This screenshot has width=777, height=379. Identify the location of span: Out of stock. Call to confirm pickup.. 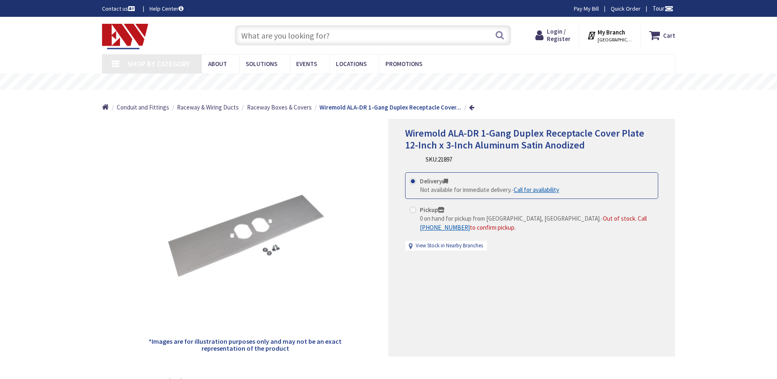
(533, 222).